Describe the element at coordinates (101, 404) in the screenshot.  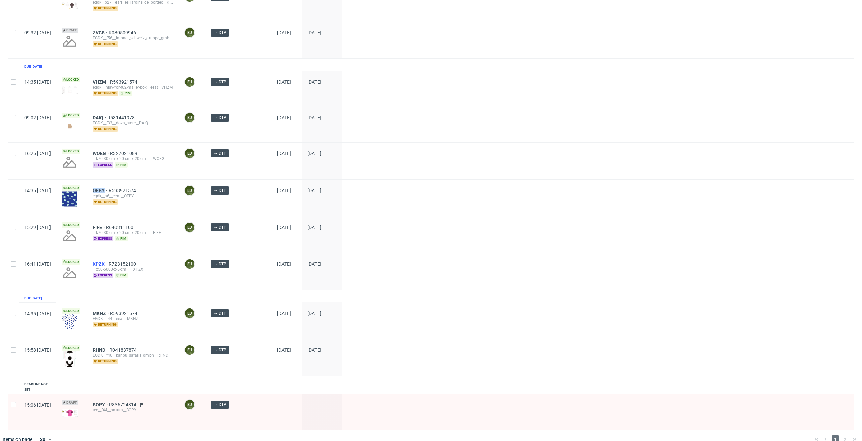
I see `a: BOPY` at that location.